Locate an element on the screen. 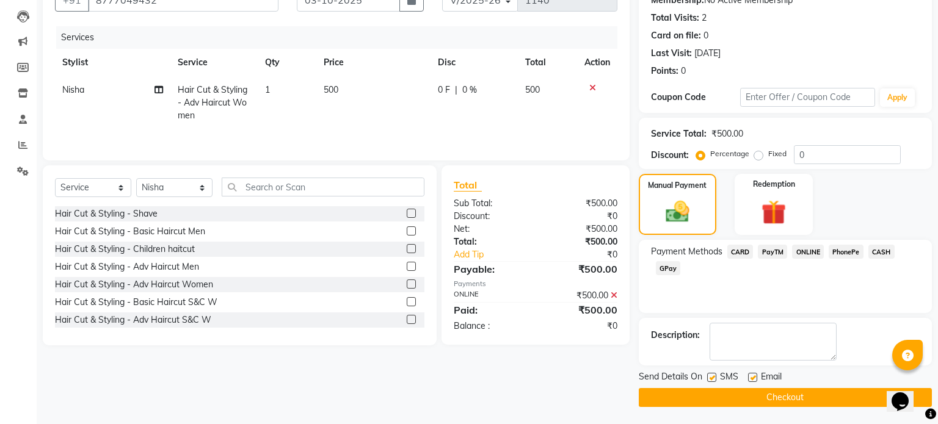  div: Hair Cut & Styling - Adv Haircut Women is located at coordinates (134, 285).